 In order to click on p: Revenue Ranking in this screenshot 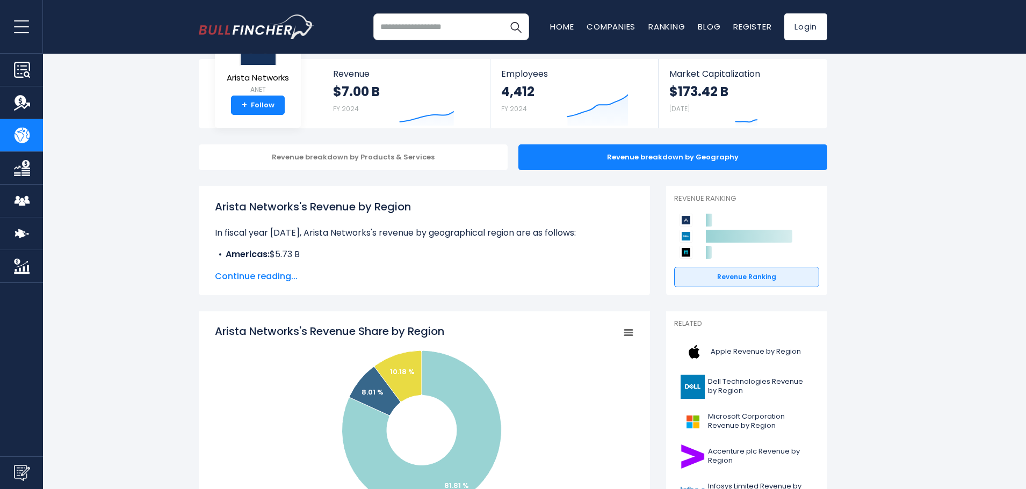, I will do `click(747, 199)`.